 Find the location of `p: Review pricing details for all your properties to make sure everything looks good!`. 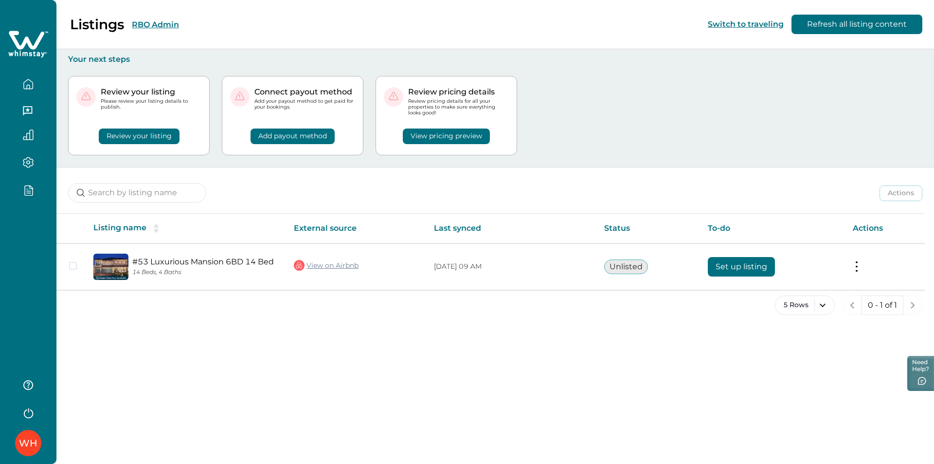

p: Review pricing details for all your properties to make sure everything looks good! is located at coordinates (458, 107).